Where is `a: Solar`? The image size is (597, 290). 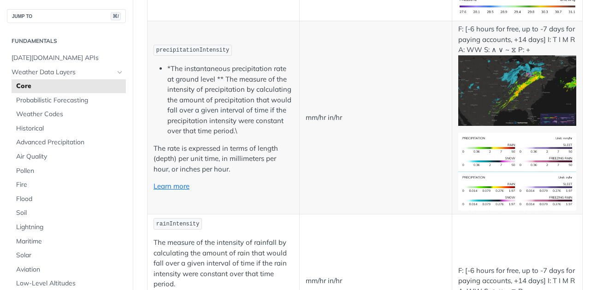
a: Solar is located at coordinates (69, 256).